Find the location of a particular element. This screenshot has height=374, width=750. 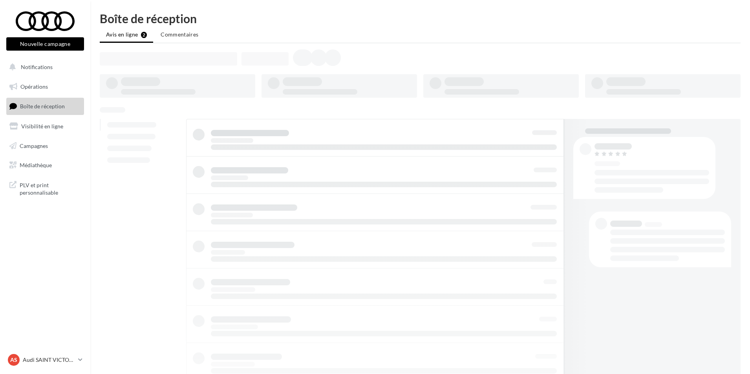

a: Boîte de réception is located at coordinates (45, 106).